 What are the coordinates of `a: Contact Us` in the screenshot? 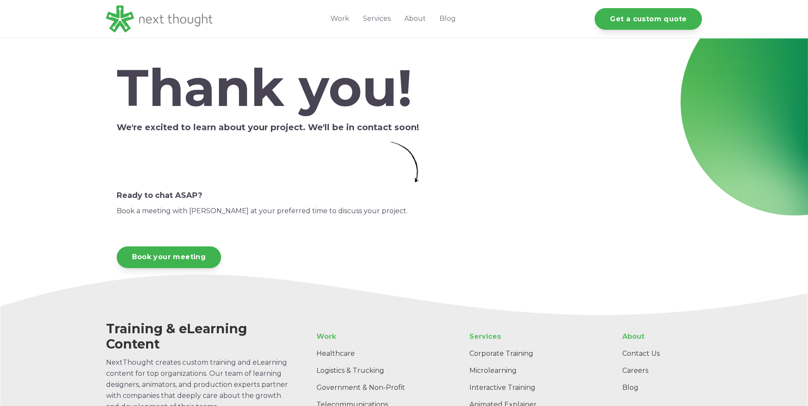 It's located at (658, 354).